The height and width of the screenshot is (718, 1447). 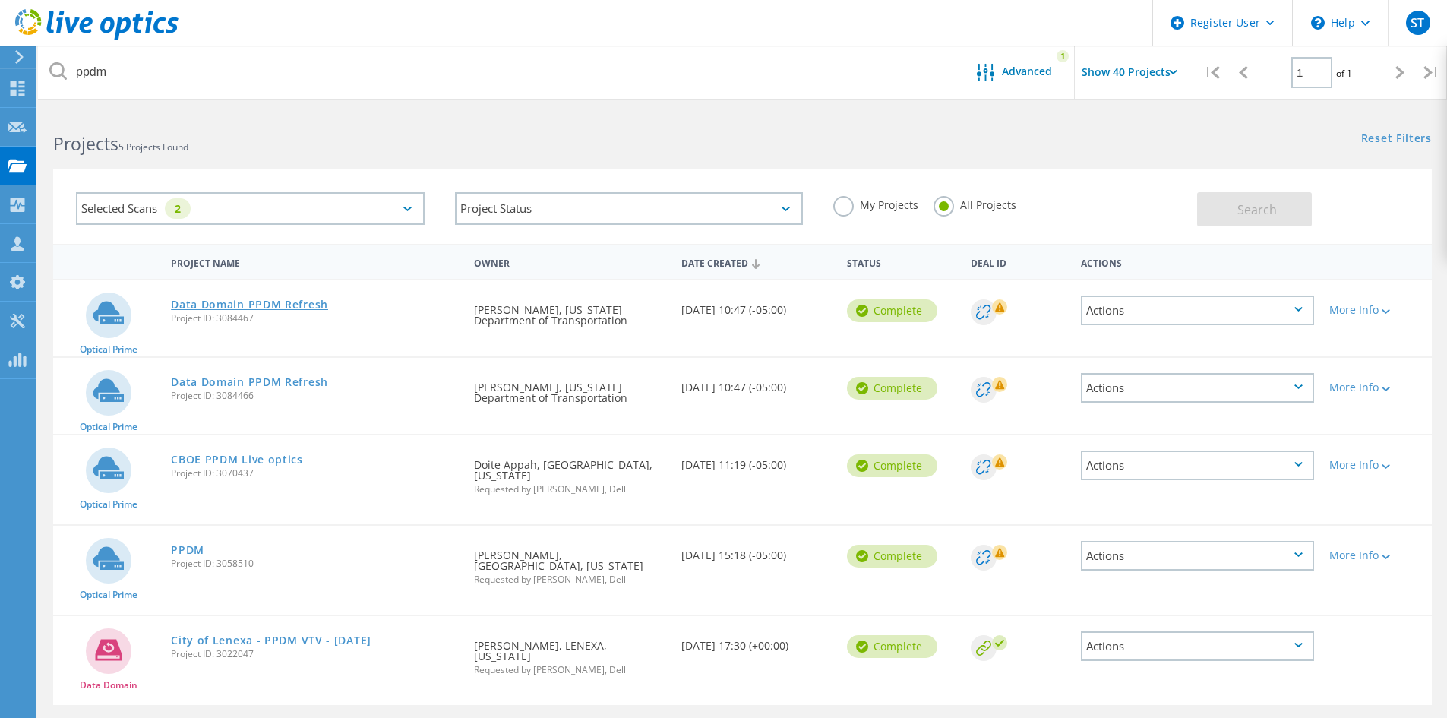 What do you see at coordinates (315, 261) in the screenshot?
I see `div: Project Name` at bounding box center [315, 261].